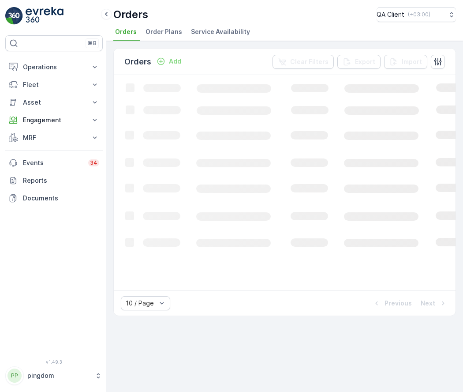 This screenshot has height=392, width=463. Describe the element at coordinates (94, 163) in the screenshot. I see `p: 34` at that location.